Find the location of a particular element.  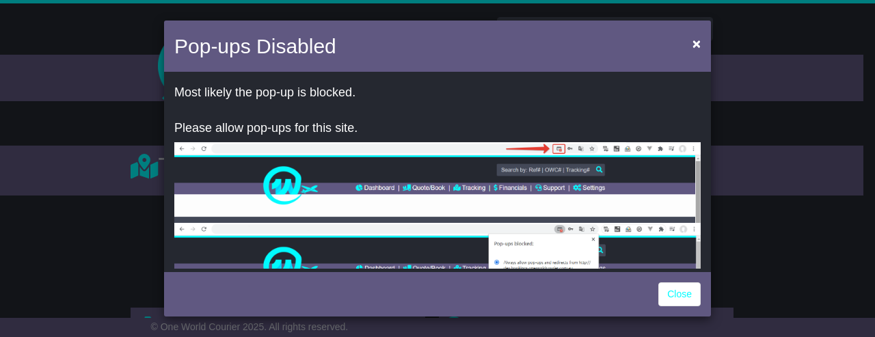

img: allow-popup-1.png is located at coordinates (438, 183).